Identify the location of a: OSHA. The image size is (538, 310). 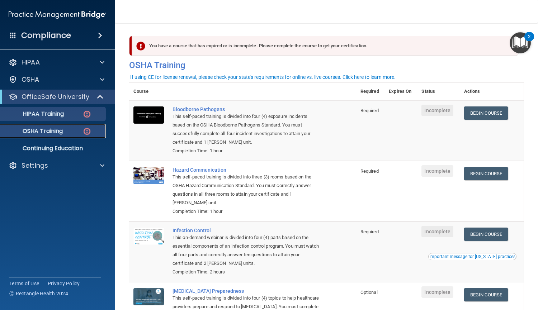
(56, 80).